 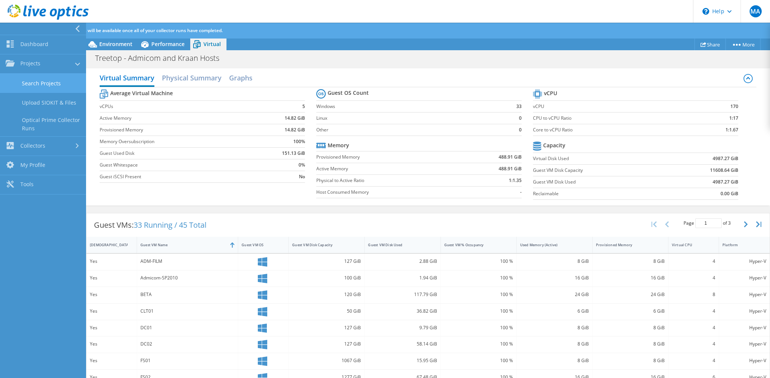 What do you see at coordinates (170, 224) in the screenshot?
I see `span: 33 Running / 45 Total` at bounding box center [170, 224].